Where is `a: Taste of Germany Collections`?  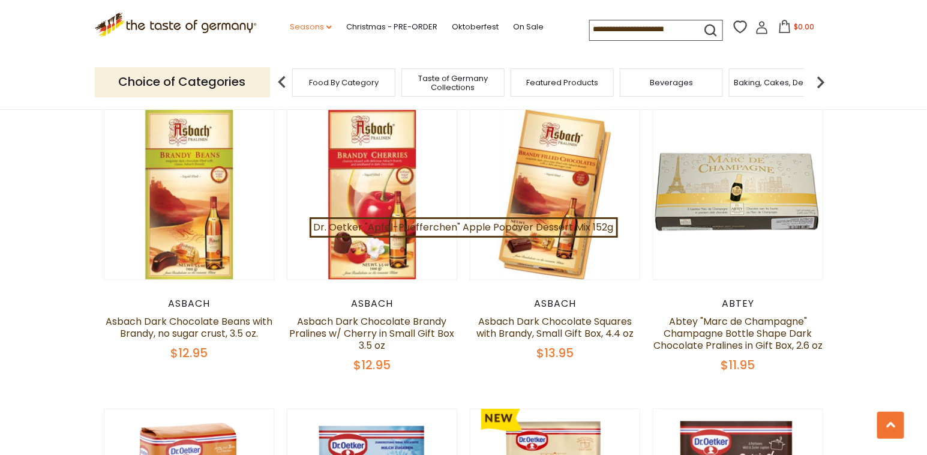
a: Taste of Germany Collections is located at coordinates (453, 83).